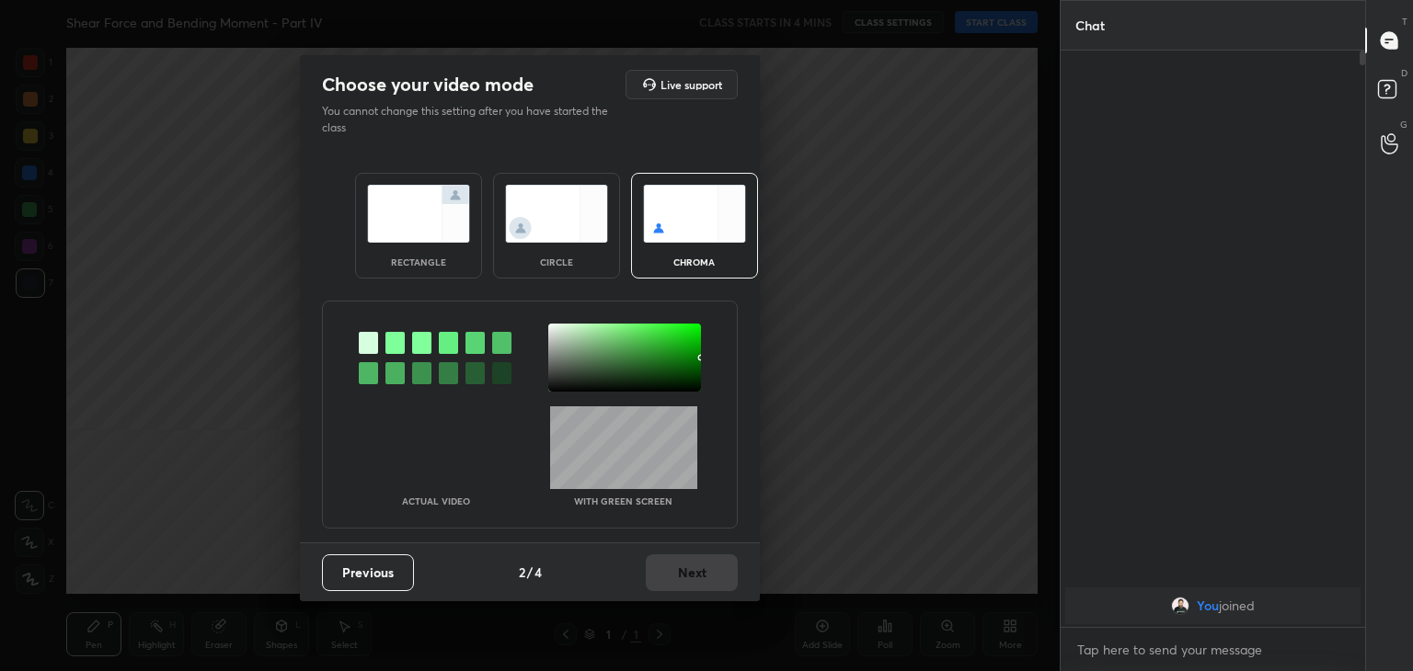 Image resolution: width=1413 pixels, height=671 pixels. Describe the element at coordinates (1208, 606) in the screenshot. I see `span: You` at that location.